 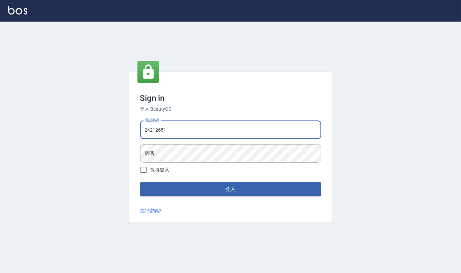 I want to click on span: 保持登入, so click(x=160, y=170).